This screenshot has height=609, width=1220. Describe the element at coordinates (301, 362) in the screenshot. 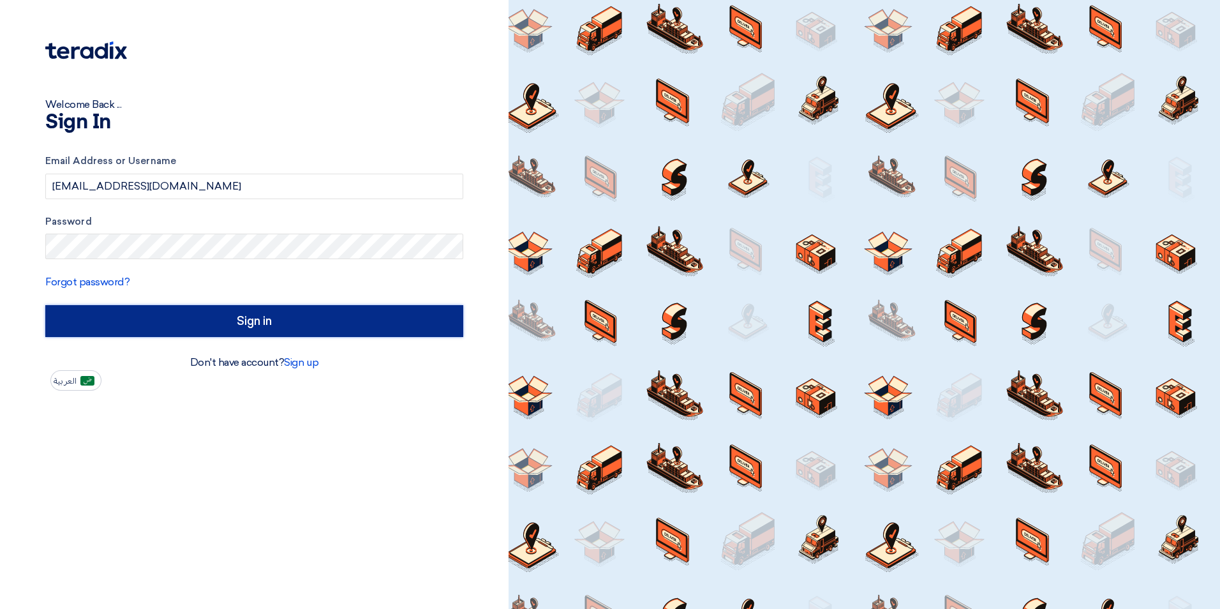

I see `a: Sign up` at that location.